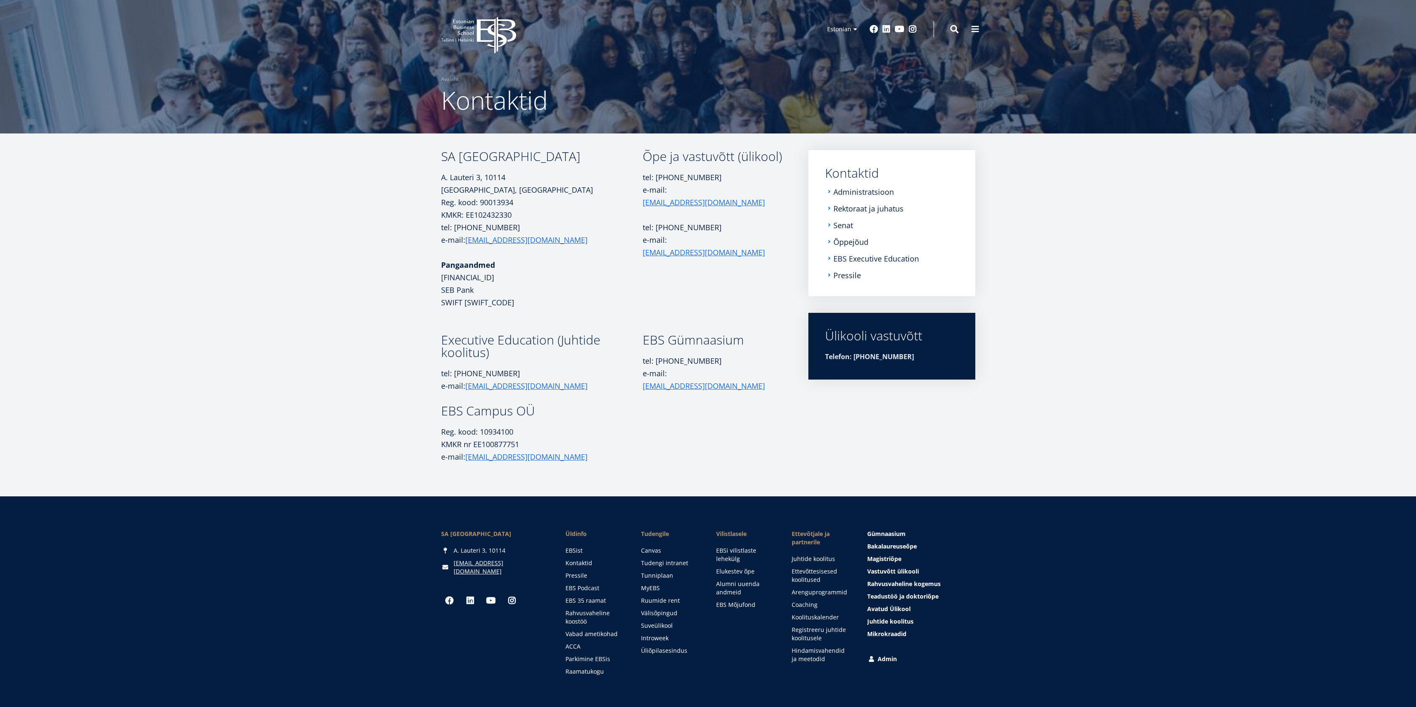  Describe the element at coordinates (921, 634) in the screenshot. I see `a: Mikrokraadid` at that location.